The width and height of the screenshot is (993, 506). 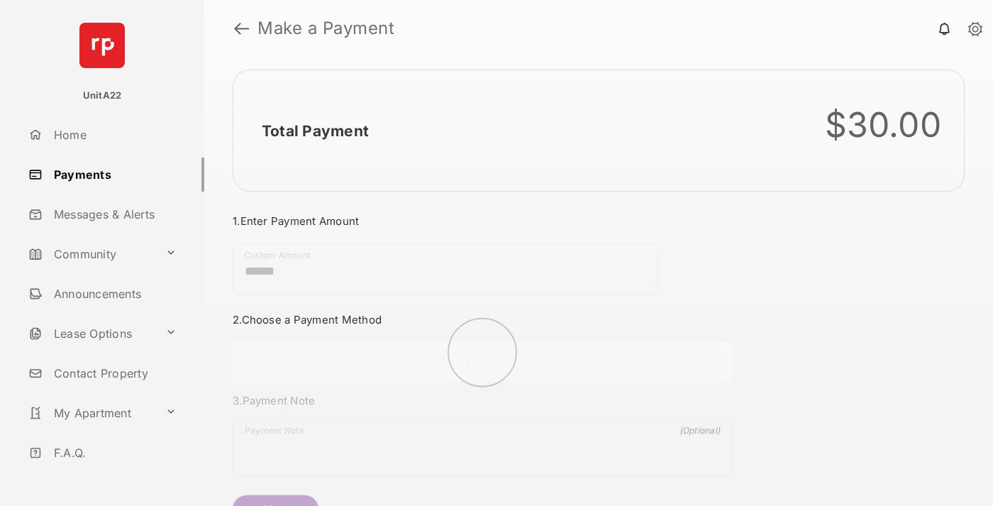 What do you see at coordinates (315, 131) in the screenshot?
I see `h2: Total Payment` at bounding box center [315, 131].